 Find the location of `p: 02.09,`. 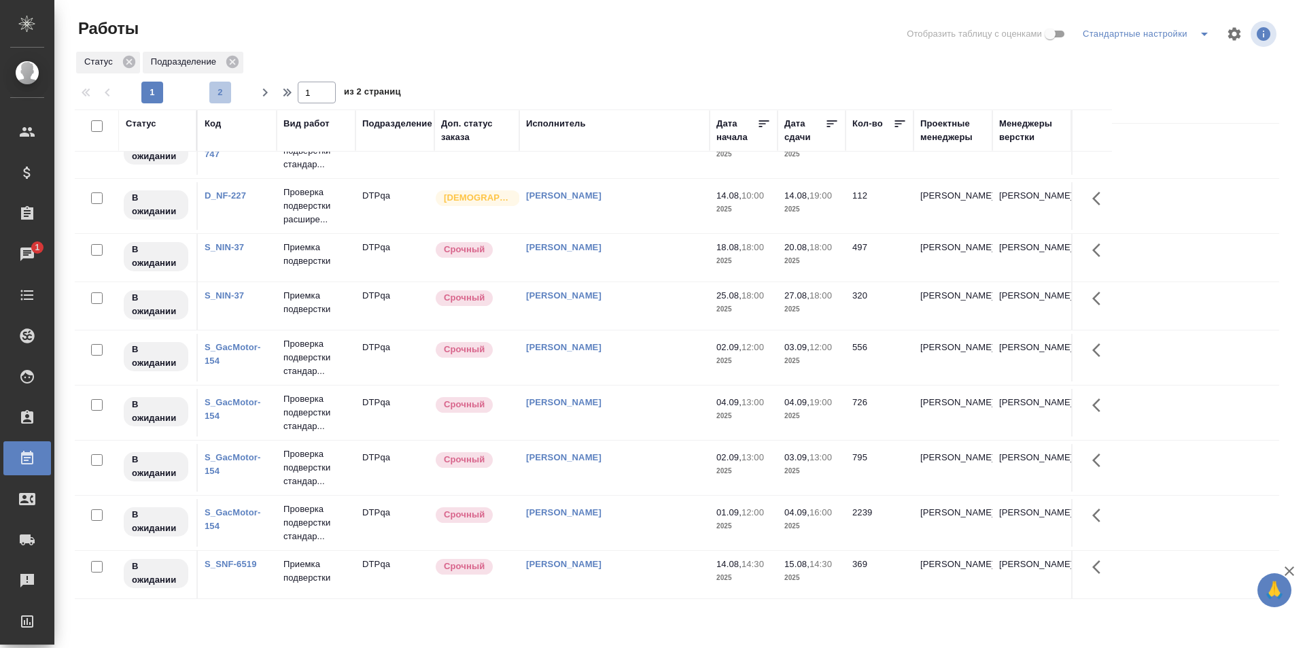

p: 02.09, is located at coordinates (729, 457).